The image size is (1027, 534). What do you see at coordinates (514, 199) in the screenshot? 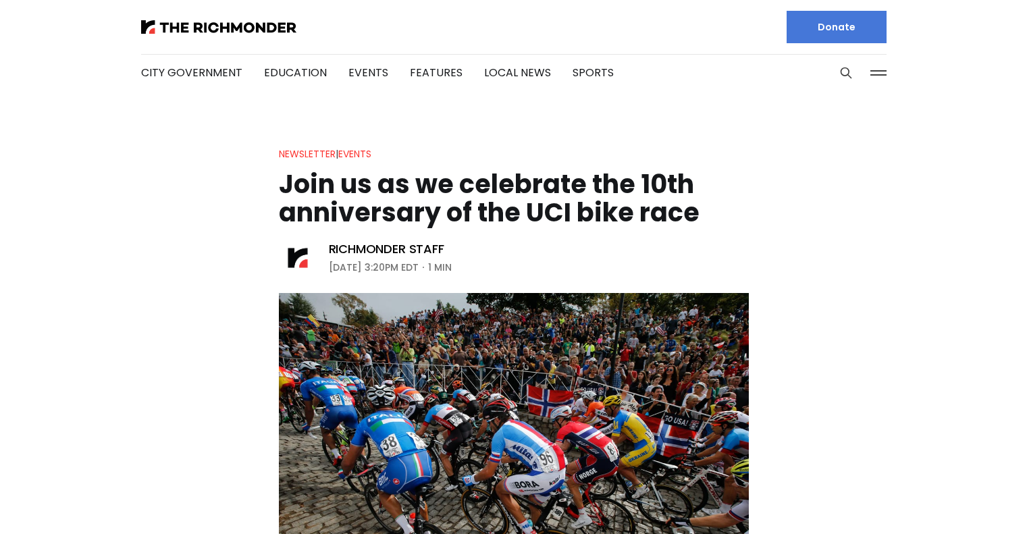
I see `h1: Join us as we celebrate the 10th anniversary of the UCI bike race` at bounding box center [514, 199].